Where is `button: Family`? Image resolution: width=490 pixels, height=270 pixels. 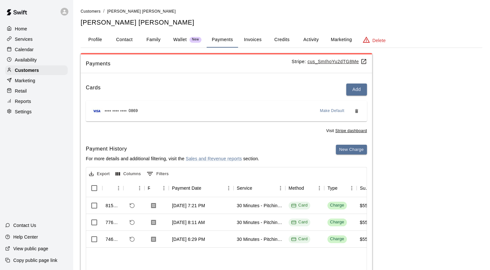
button: Family is located at coordinates (154, 40).